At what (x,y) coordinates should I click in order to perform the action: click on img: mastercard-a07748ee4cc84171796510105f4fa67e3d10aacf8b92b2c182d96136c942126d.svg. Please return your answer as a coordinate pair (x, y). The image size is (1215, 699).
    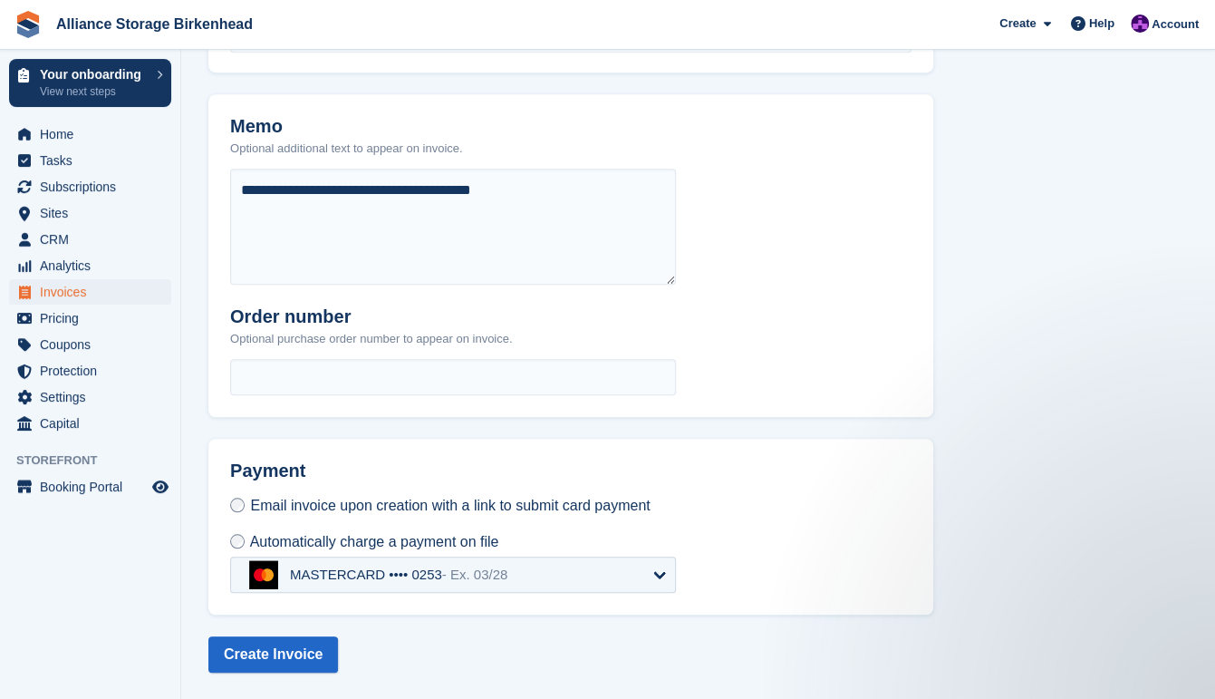
    Looking at the image, I should click on (264, 575).